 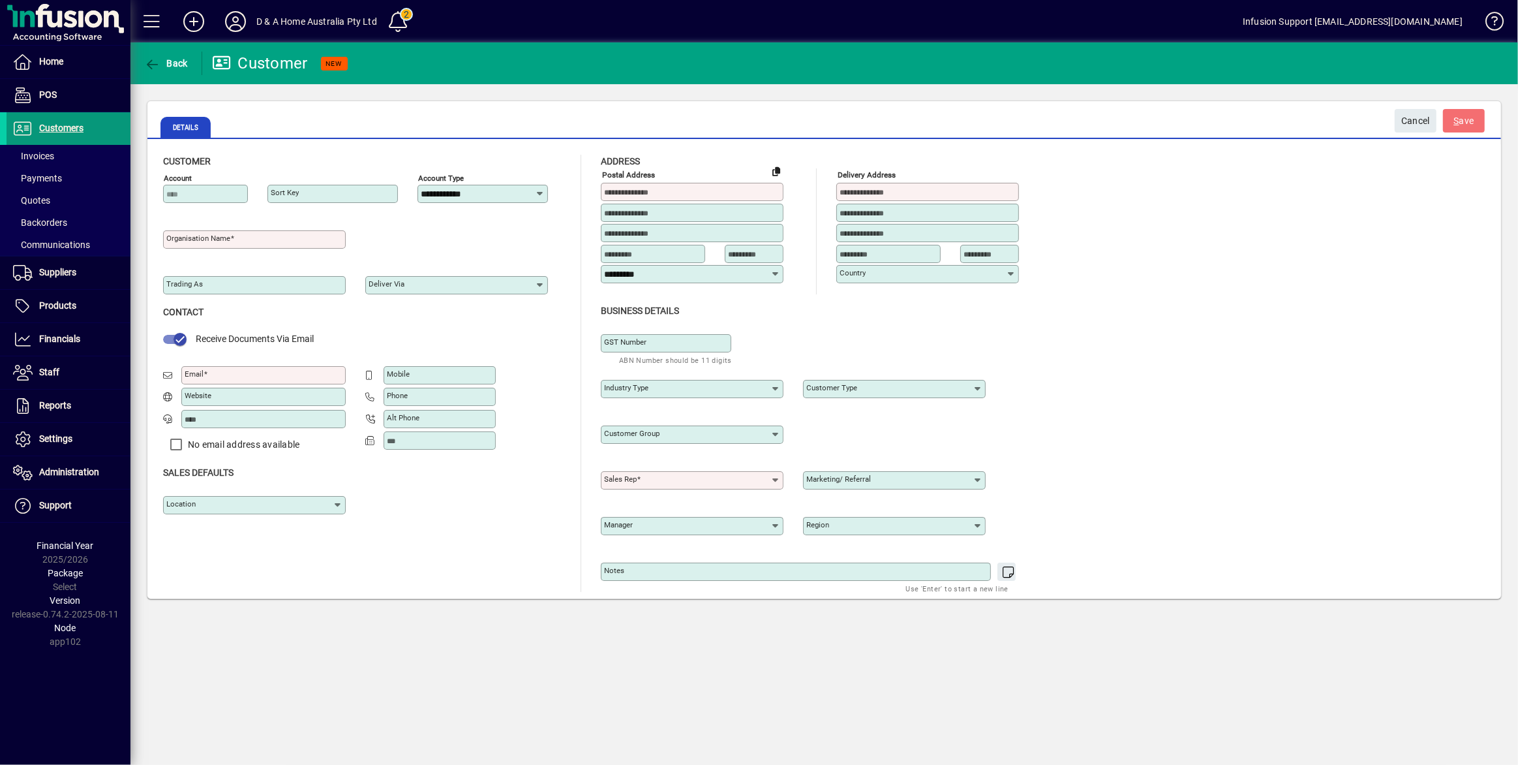 I want to click on span: Staff, so click(x=49, y=372).